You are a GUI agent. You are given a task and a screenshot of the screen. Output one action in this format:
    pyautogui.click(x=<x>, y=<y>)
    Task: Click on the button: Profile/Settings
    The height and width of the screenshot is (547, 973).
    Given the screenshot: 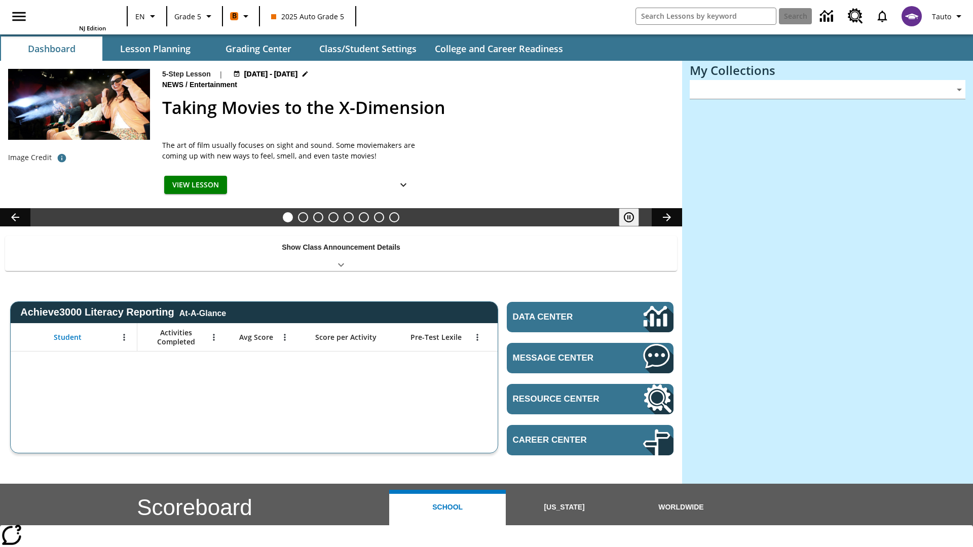 What is the action you would take?
    pyautogui.click(x=948, y=16)
    